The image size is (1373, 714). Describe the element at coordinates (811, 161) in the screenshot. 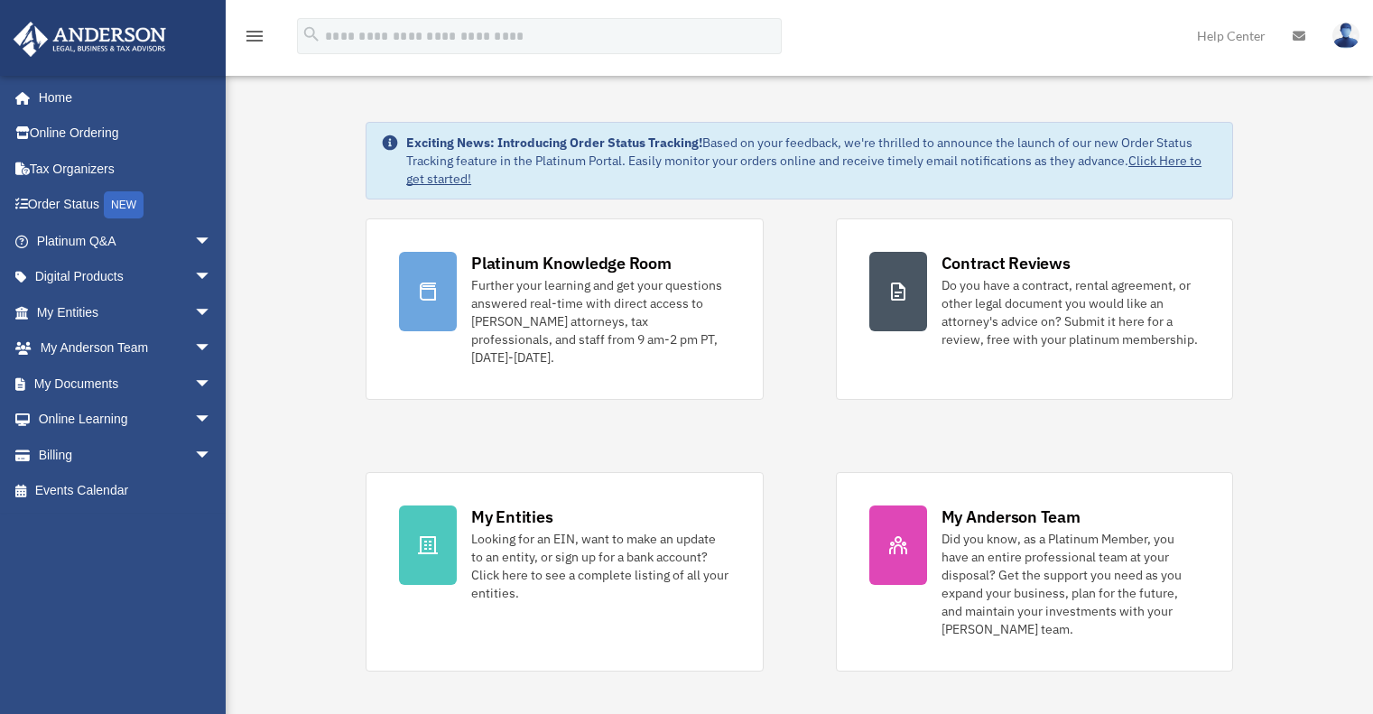

I see `div: Based on your feedback, we're thrilled to announce the launch of our new Order Status Tracking fe...` at that location.